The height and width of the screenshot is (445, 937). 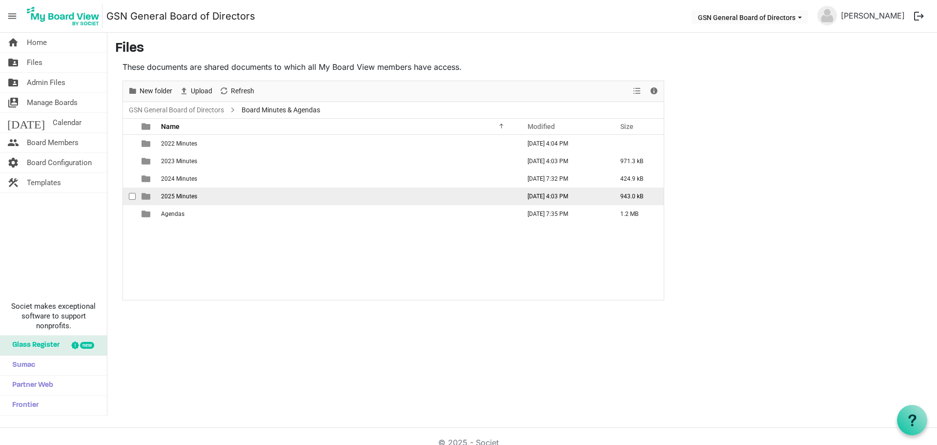 I want to click on span: Admin Files, so click(x=46, y=82).